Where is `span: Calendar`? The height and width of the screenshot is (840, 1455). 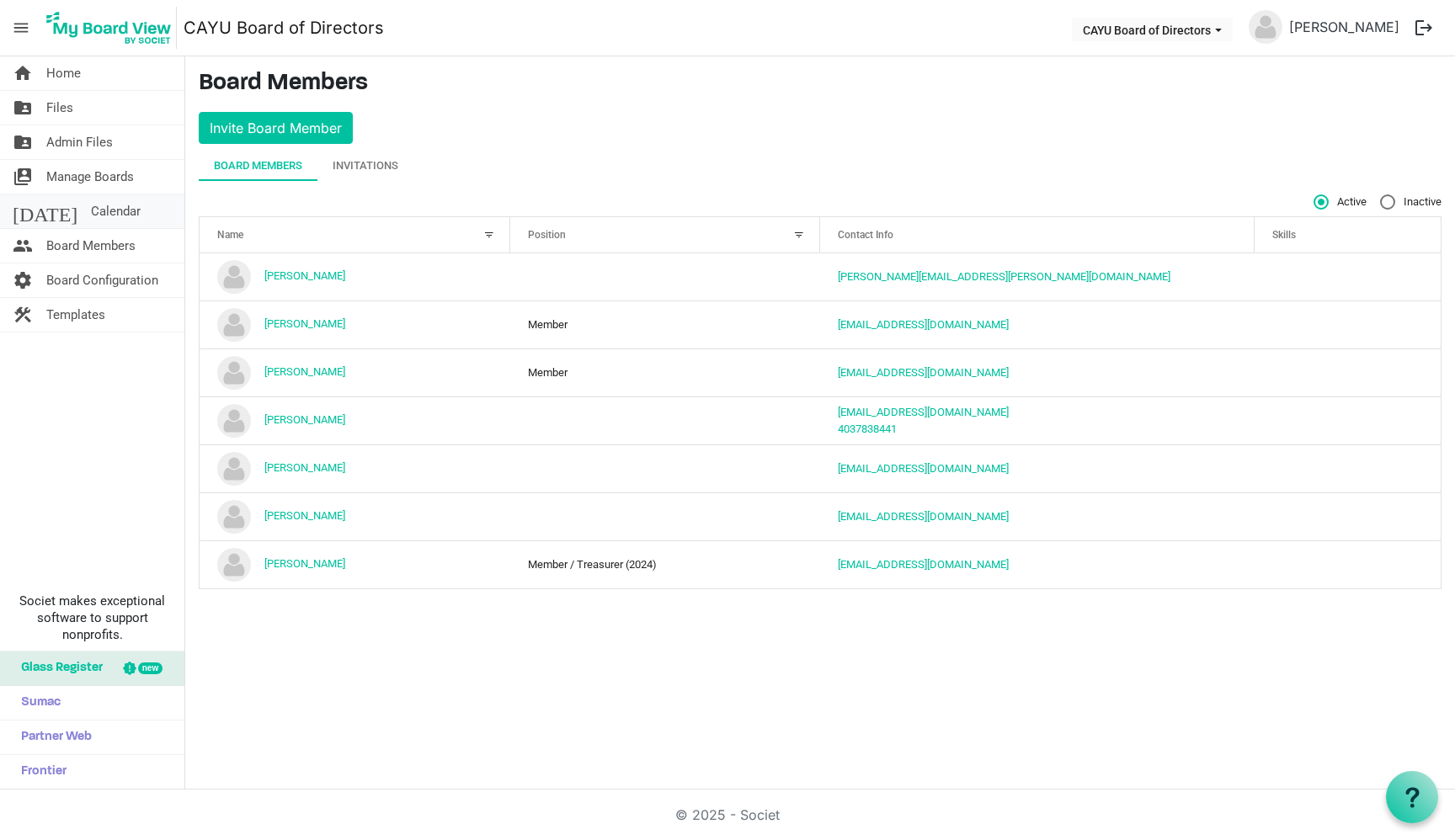
span: Calendar is located at coordinates (116, 211).